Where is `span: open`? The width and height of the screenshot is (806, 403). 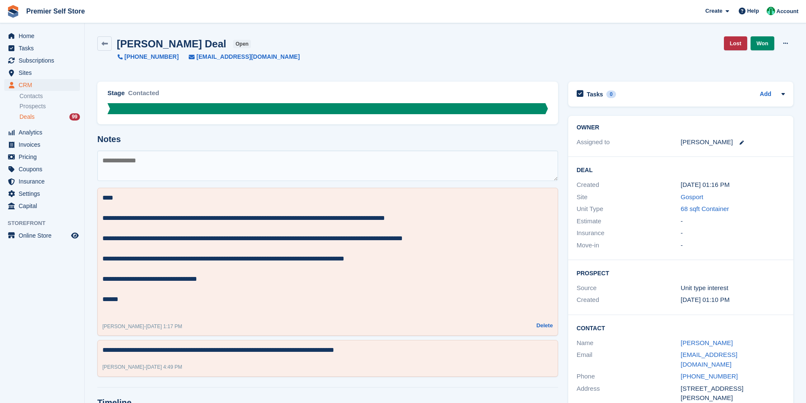 span: open is located at coordinates (242, 44).